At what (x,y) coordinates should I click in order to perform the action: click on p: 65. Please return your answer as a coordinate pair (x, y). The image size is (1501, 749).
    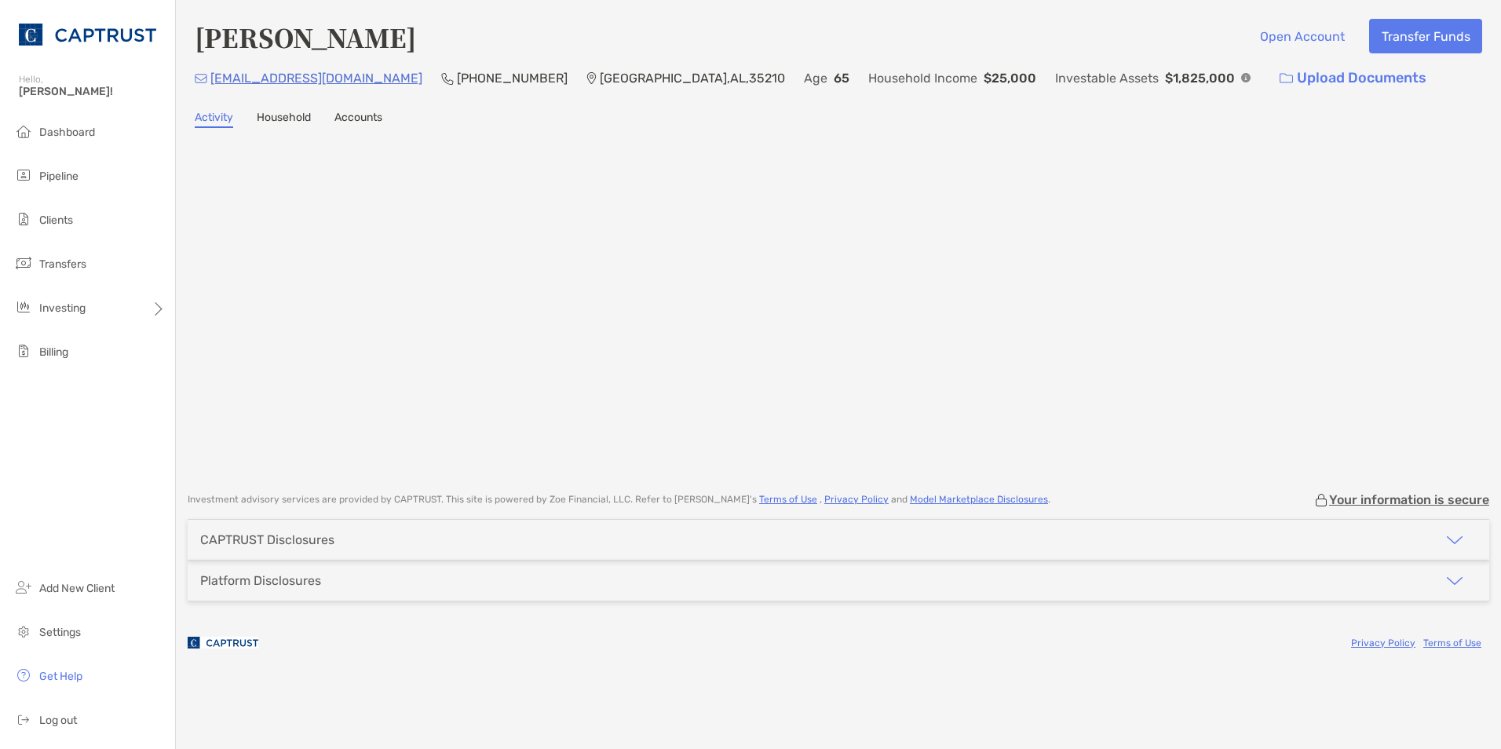
    Looking at the image, I should click on (842, 78).